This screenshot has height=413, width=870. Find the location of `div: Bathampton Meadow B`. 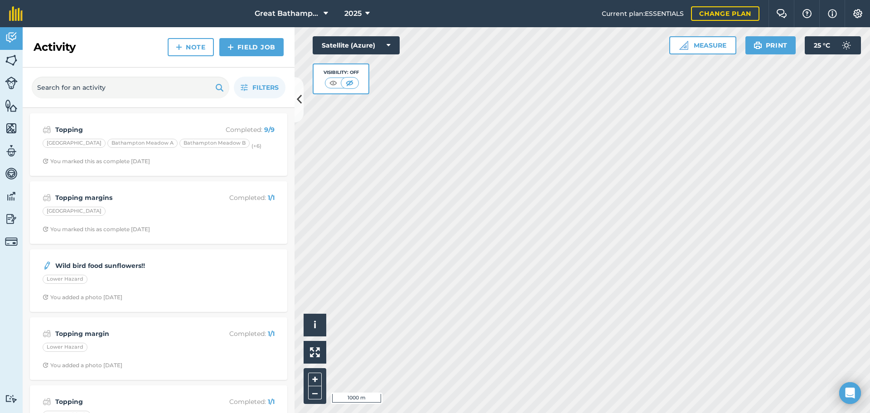

div: Bathampton Meadow B is located at coordinates (214, 143).